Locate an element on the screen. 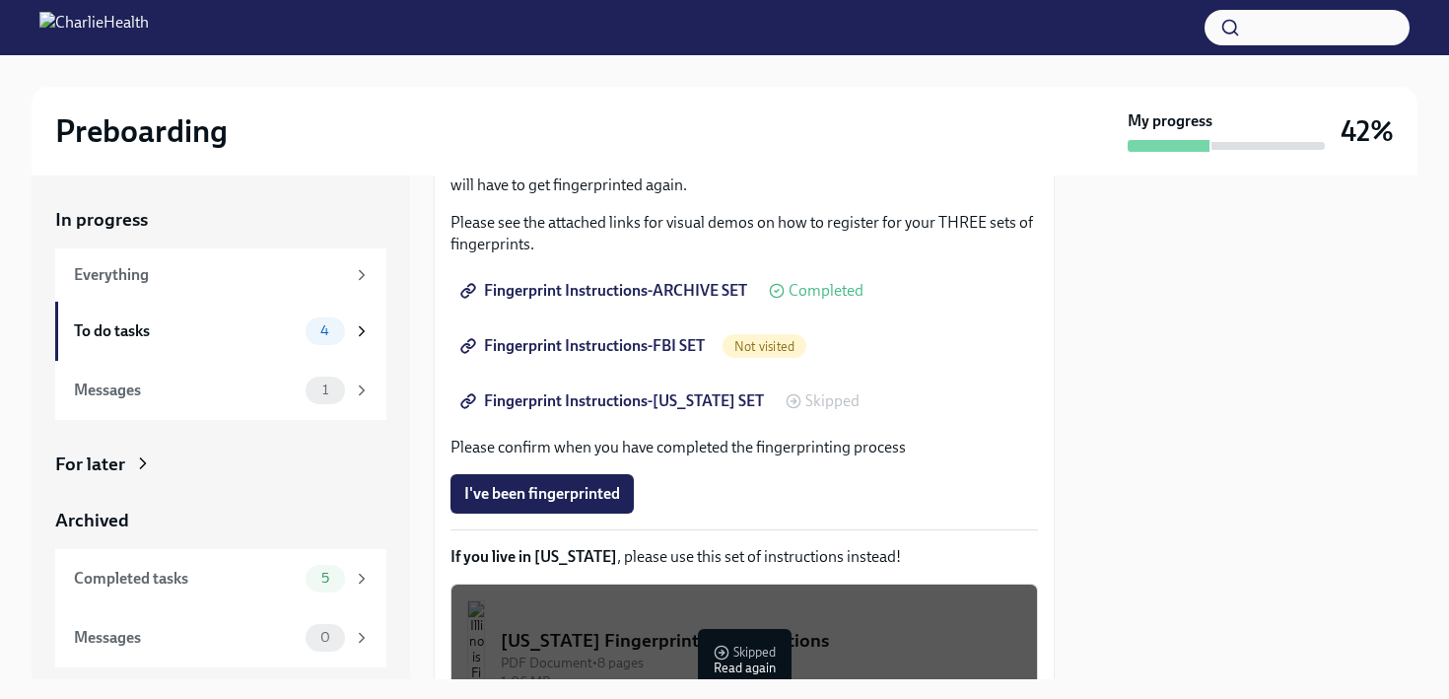  h3: 42% is located at coordinates (1367, 131).